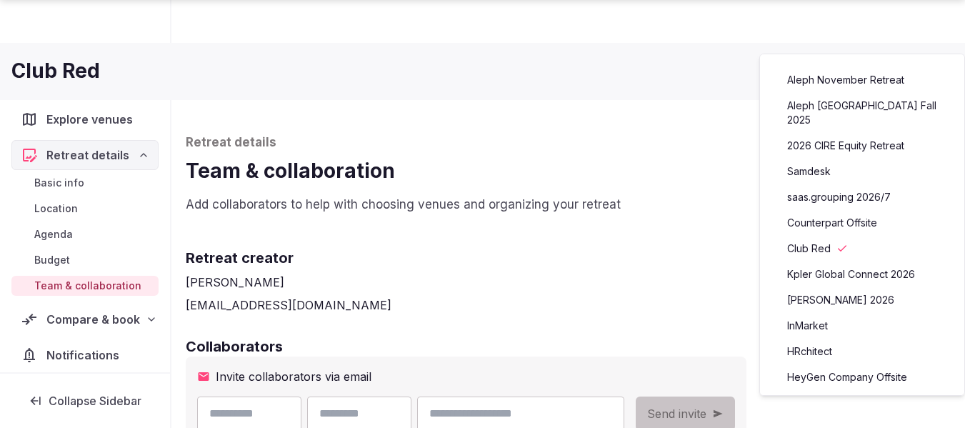 Image resolution: width=965 pixels, height=428 pixels. What do you see at coordinates (862, 223) in the screenshot?
I see `a: Counterpart Offsite` at bounding box center [862, 223].